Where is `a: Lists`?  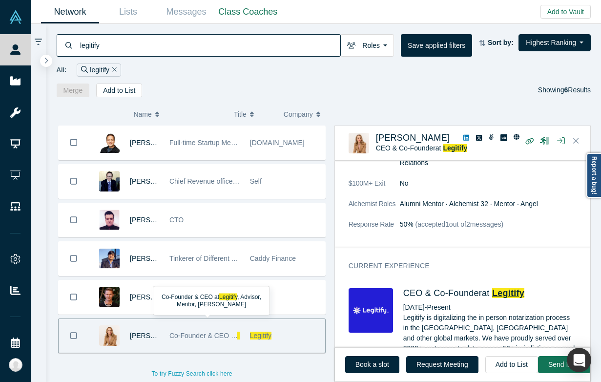
a: Lists is located at coordinates (128, 12).